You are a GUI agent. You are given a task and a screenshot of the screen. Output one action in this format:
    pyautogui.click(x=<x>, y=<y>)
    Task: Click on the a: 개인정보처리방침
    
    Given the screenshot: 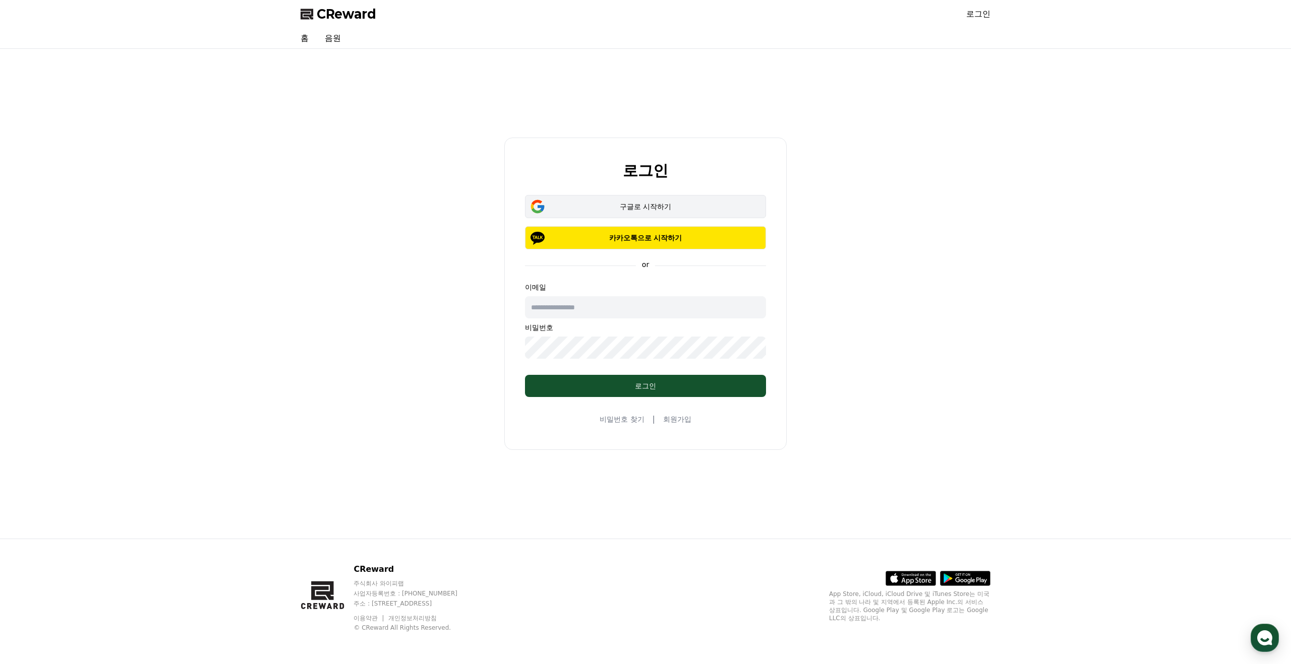 What is the action you would take?
    pyautogui.click(x=412, y=619)
    